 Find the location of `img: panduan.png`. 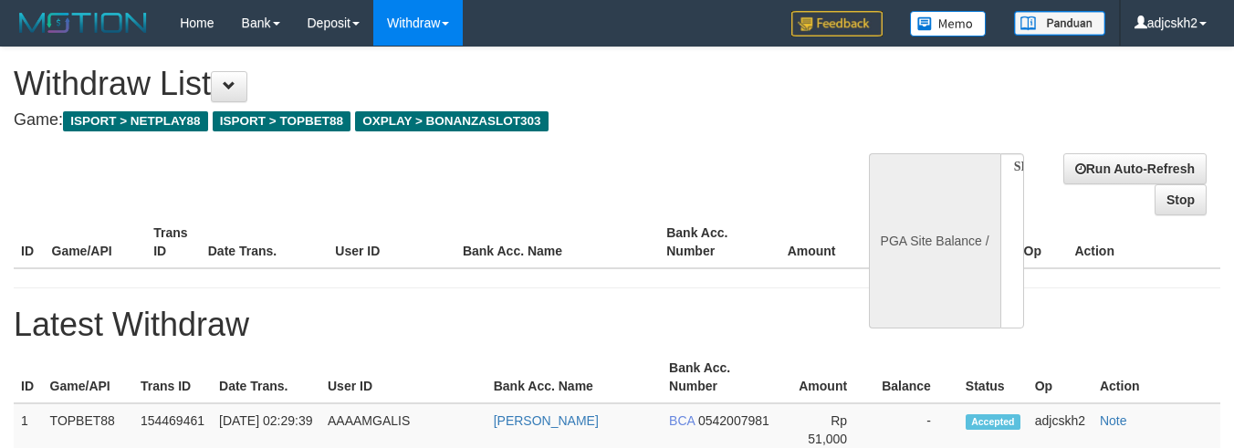

img: panduan.png is located at coordinates (1060, 23).